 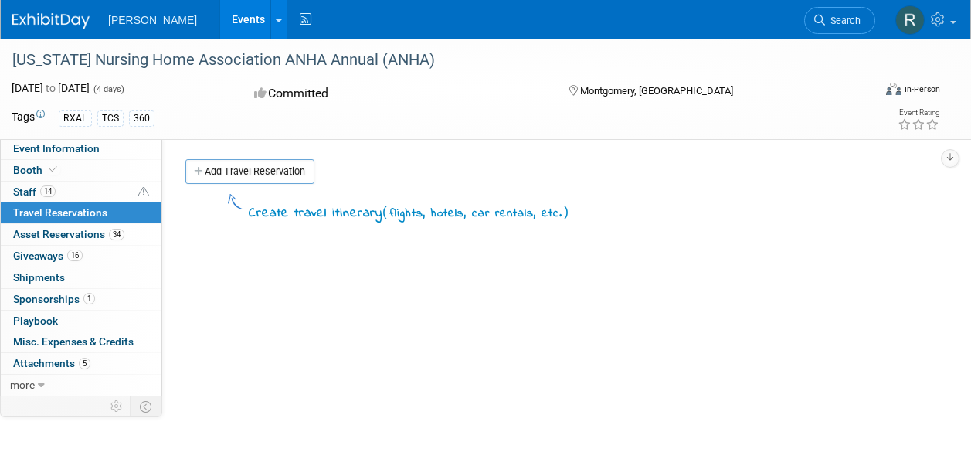 What do you see at coordinates (56, 148) in the screenshot?
I see `span: Event Information` at bounding box center [56, 148].